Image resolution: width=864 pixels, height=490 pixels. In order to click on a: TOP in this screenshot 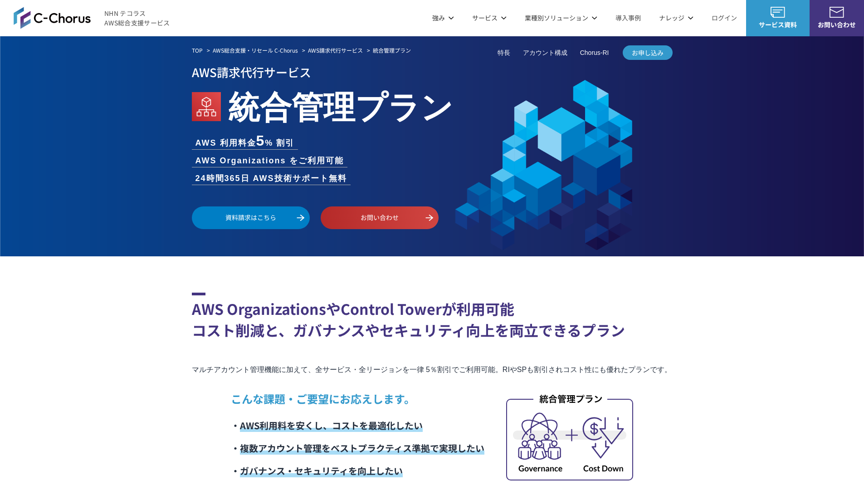, I will do `click(197, 50)`.